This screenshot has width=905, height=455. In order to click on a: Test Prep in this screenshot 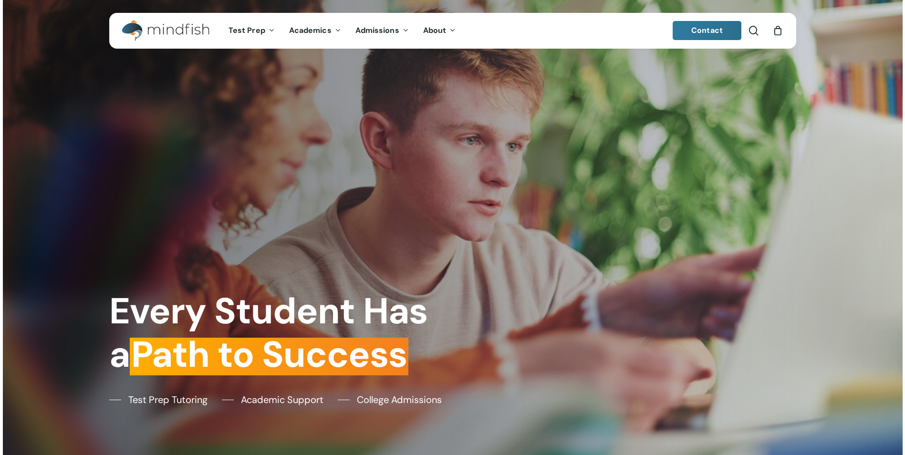, I will do `click(252, 31)`.